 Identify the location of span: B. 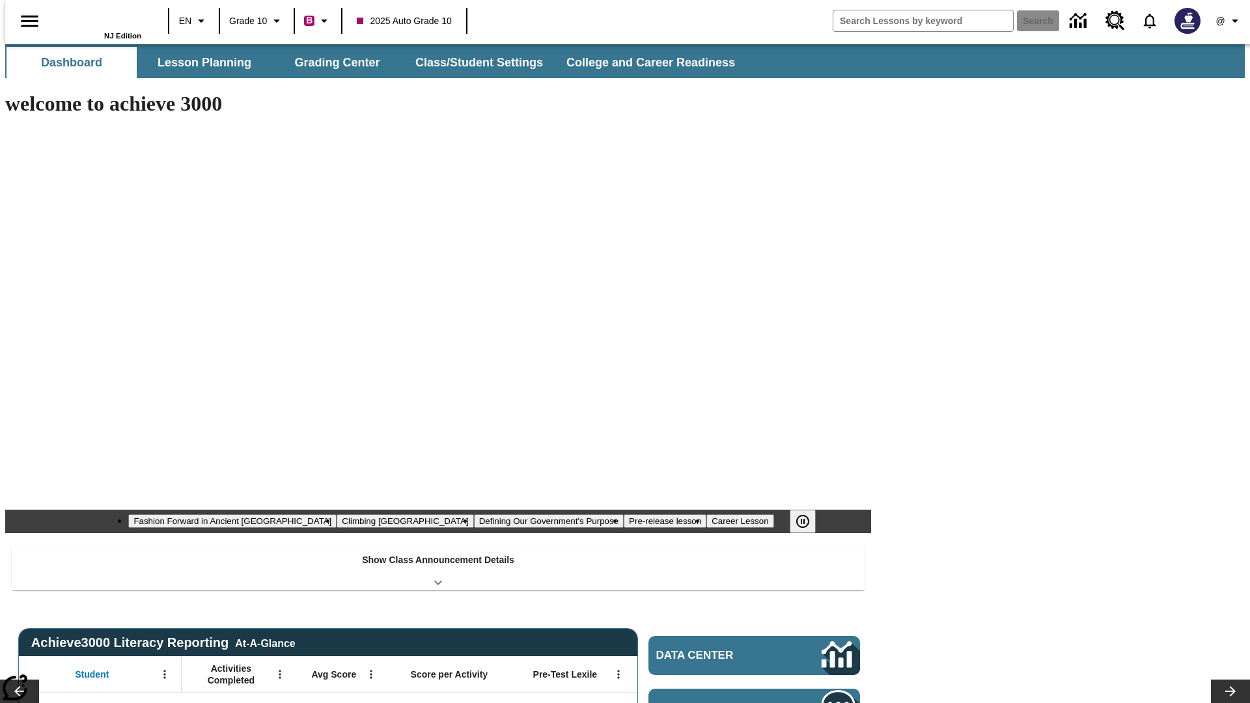
(309, 20).